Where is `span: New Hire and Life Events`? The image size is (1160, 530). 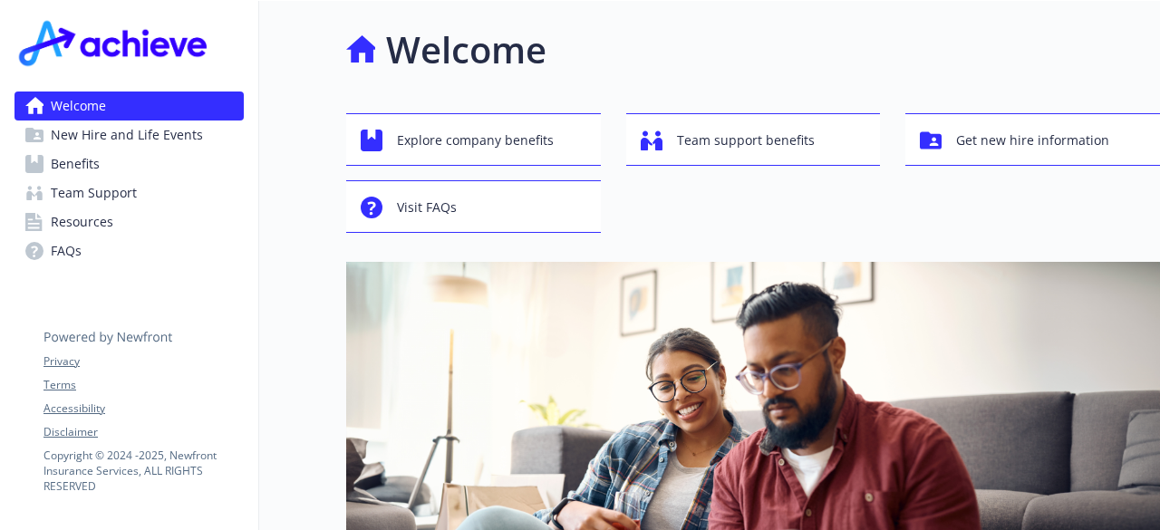
span: New Hire and Life Events is located at coordinates (127, 135).